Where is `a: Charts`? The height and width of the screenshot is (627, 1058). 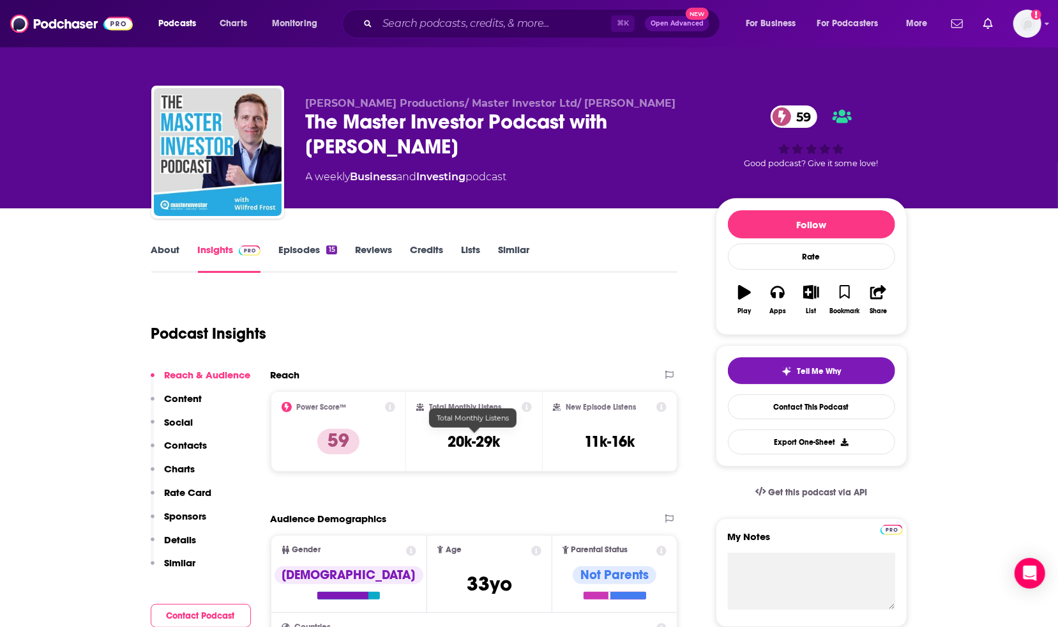 a: Charts is located at coordinates (233, 24).